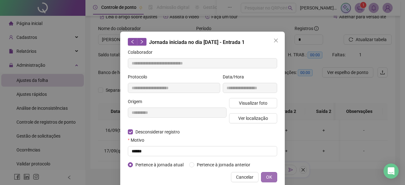 Image resolution: width=405 pixels, height=185 pixels. I want to click on span: Pertence à jornada atual, so click(159, 165).